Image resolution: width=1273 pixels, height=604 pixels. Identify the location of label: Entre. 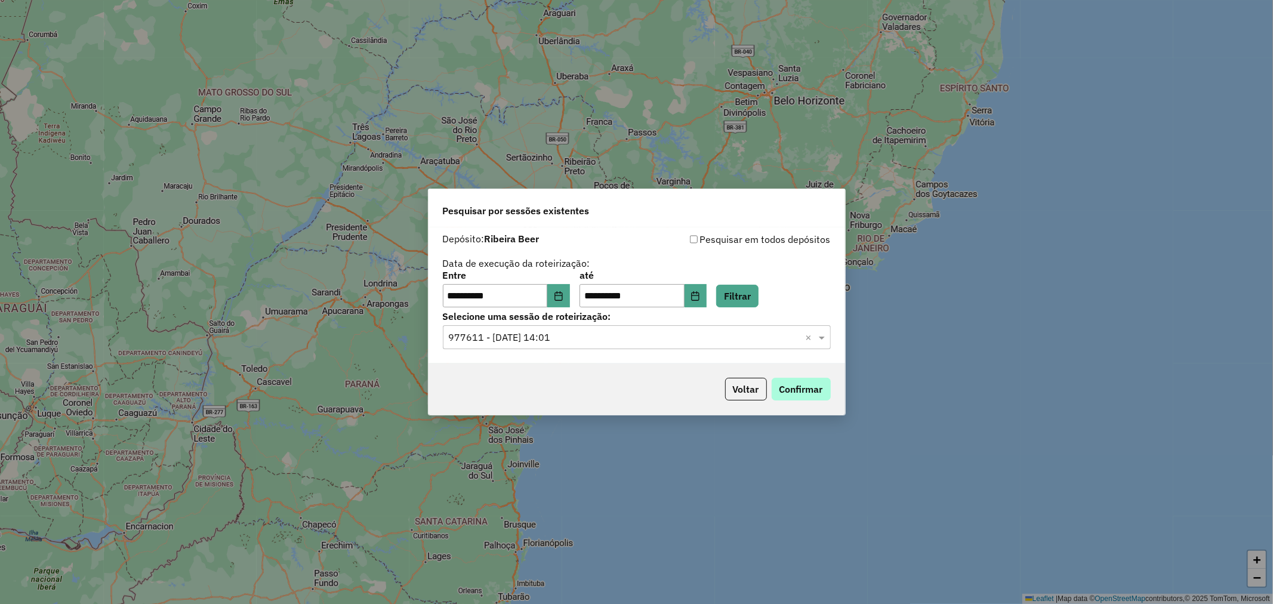
(506, 275).